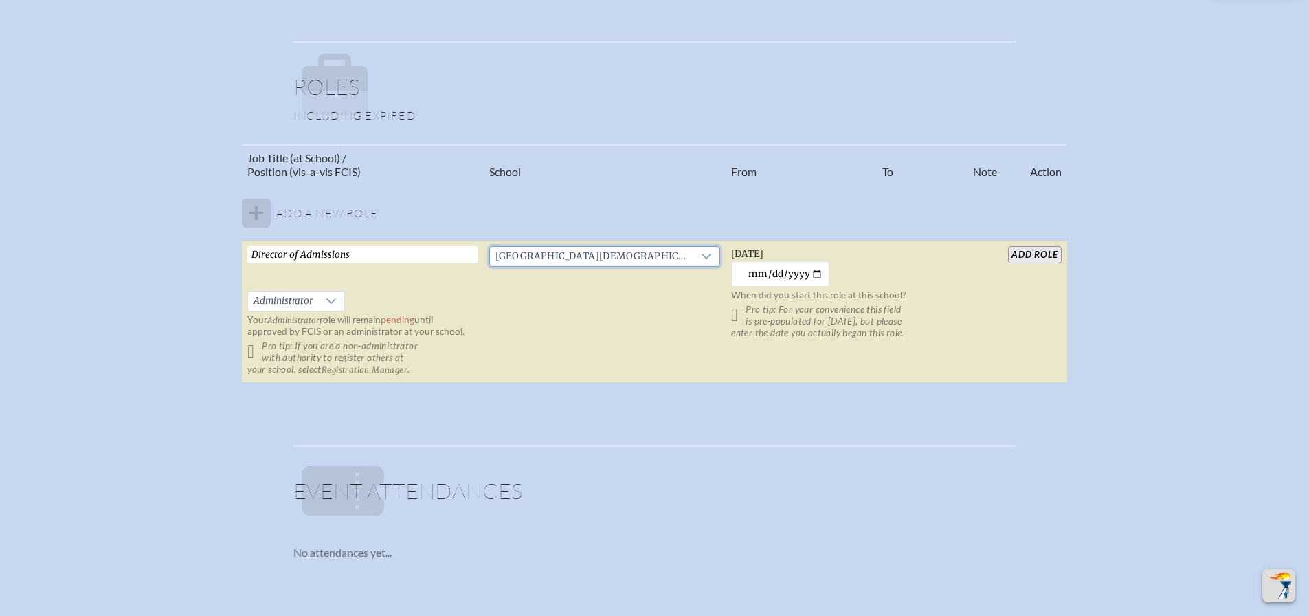 Image resolution: width=1309 pixels, height=616 pixels. What do you see at coordinates (605, 165) in the screenshot?
I see `th: School` at bounding box center [605, 165].